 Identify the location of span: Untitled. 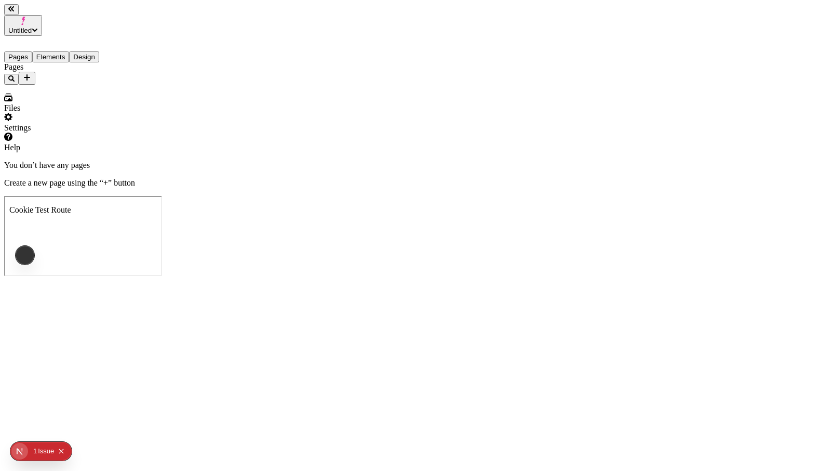
(20, 30).